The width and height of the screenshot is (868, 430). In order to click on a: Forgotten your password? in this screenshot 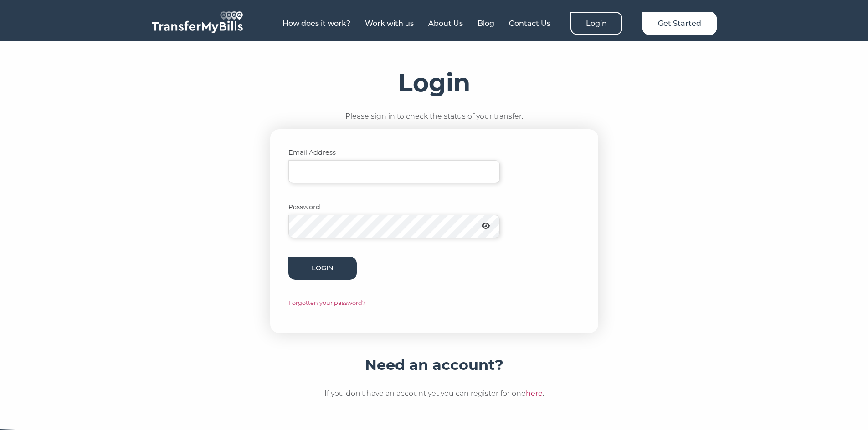, I will do `click(327, 303)`.